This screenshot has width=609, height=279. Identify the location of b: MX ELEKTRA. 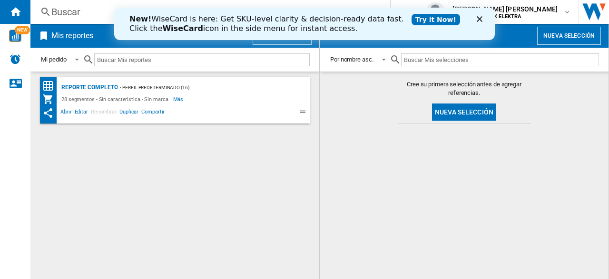
(505, 16).